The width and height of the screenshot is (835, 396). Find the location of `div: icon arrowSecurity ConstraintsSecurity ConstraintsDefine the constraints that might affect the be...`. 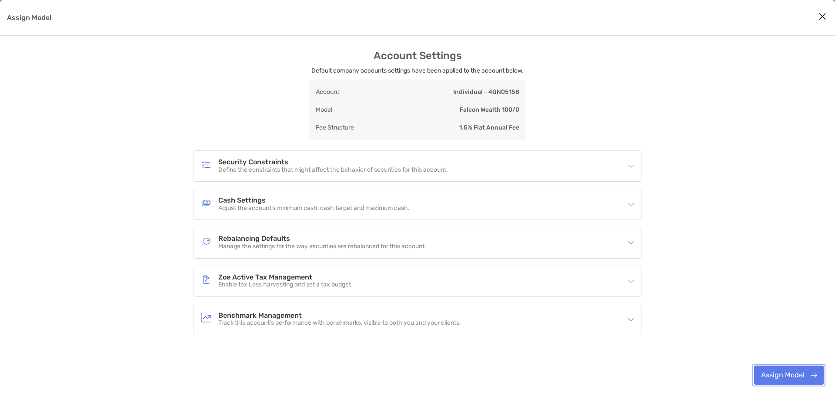

div: icon arrowSecurity ConstraintsSecurity ConstraintsDefine the constraints that might affect the be... is located at coordinates (417, 166).